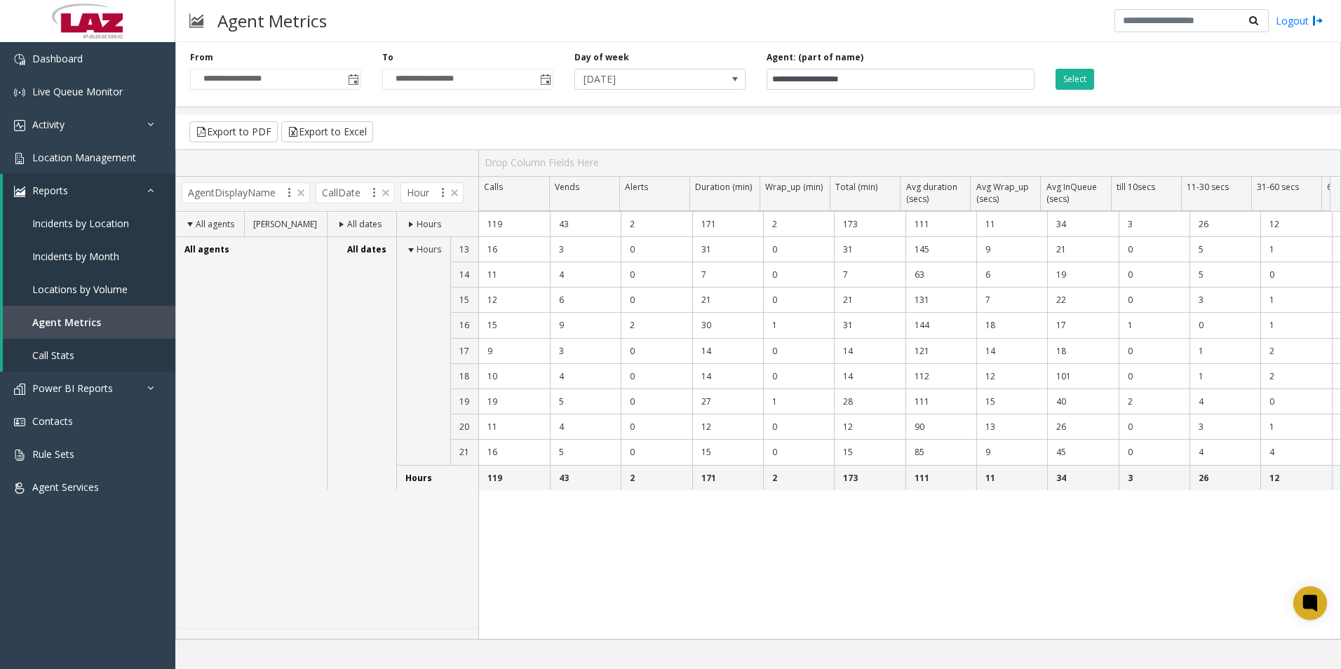 This screenshot has width=1341, height=669. What do you see at coordinates (514, 452) in the screenshot?
I see `td: 16` at bounding box center [514, 452].